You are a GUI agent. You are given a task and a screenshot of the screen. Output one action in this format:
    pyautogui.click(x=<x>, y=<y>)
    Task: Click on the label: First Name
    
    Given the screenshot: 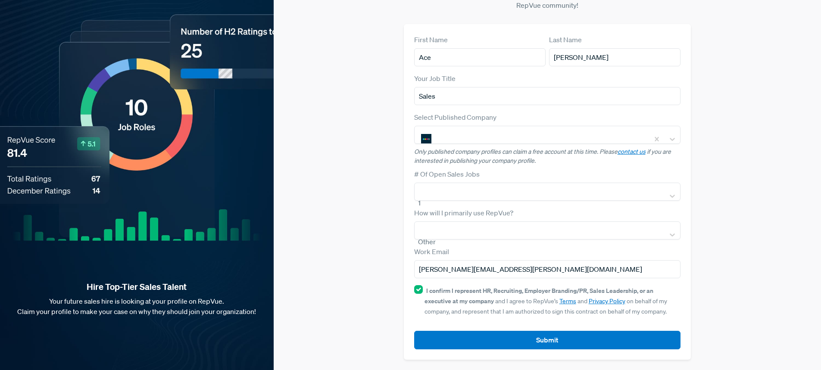 What is the action you would take?
    pyautogui.click(x=431, y=40)
    